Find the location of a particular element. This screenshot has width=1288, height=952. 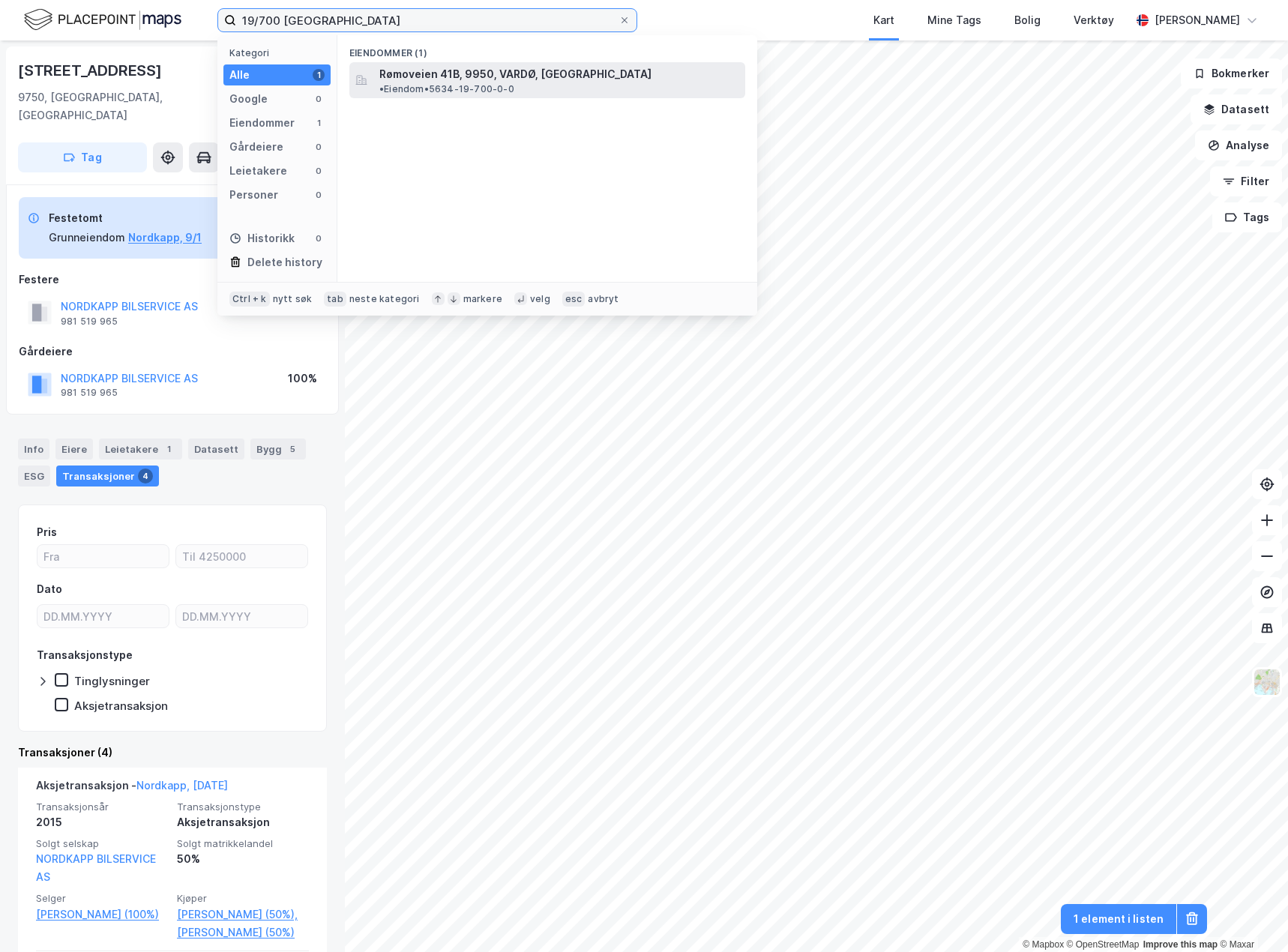

button: Bokmerker is located at coordinates (1230, 74).